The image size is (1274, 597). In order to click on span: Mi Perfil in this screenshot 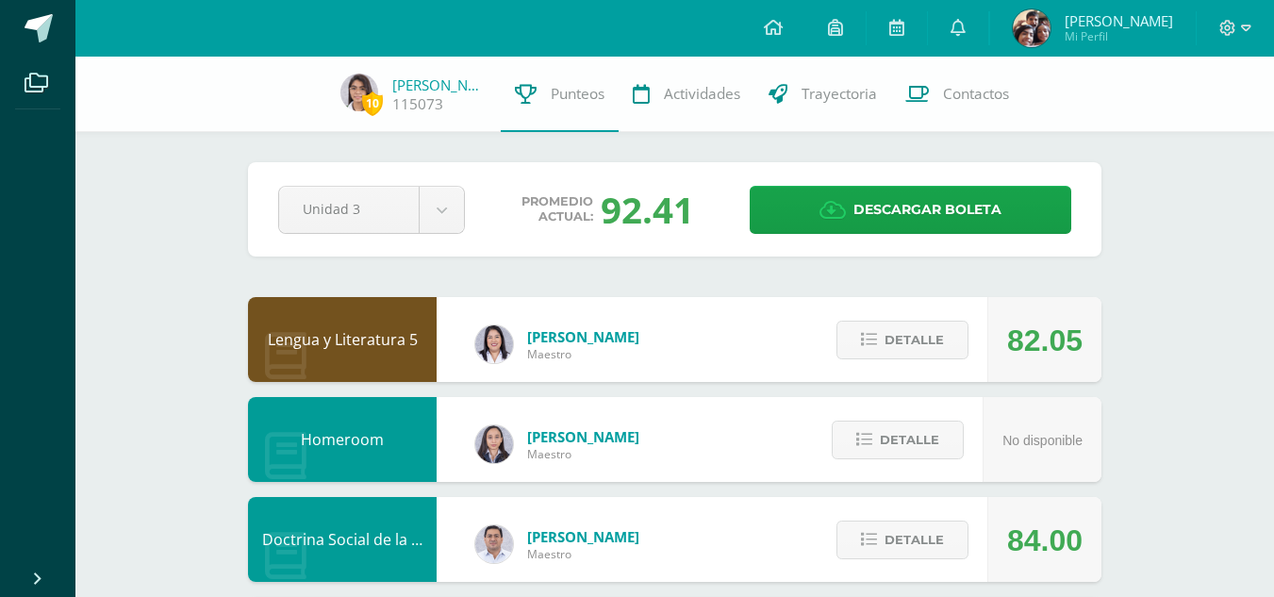, I will do `click(1118, 36)`.